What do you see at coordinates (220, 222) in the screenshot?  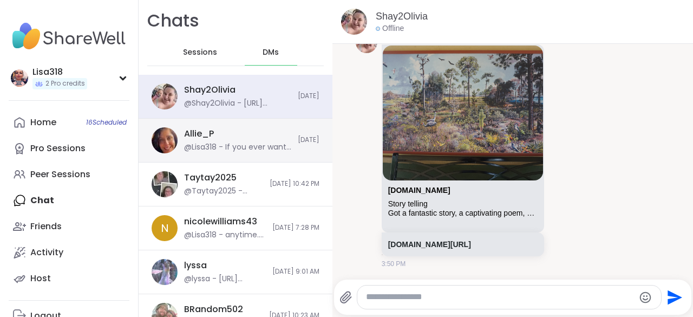 I see `div: nicolewilliams43` at bounding box center [220, 222].